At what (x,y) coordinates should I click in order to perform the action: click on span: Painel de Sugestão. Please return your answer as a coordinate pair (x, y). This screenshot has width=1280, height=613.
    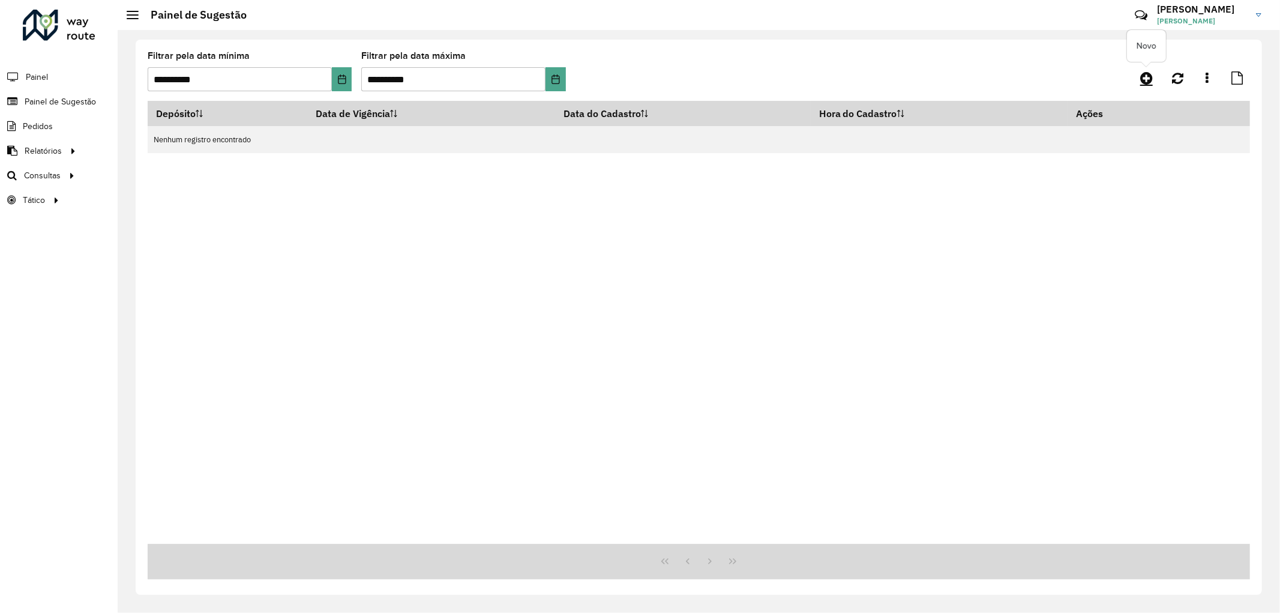
    Looking at the image, I should click on (60, 101).